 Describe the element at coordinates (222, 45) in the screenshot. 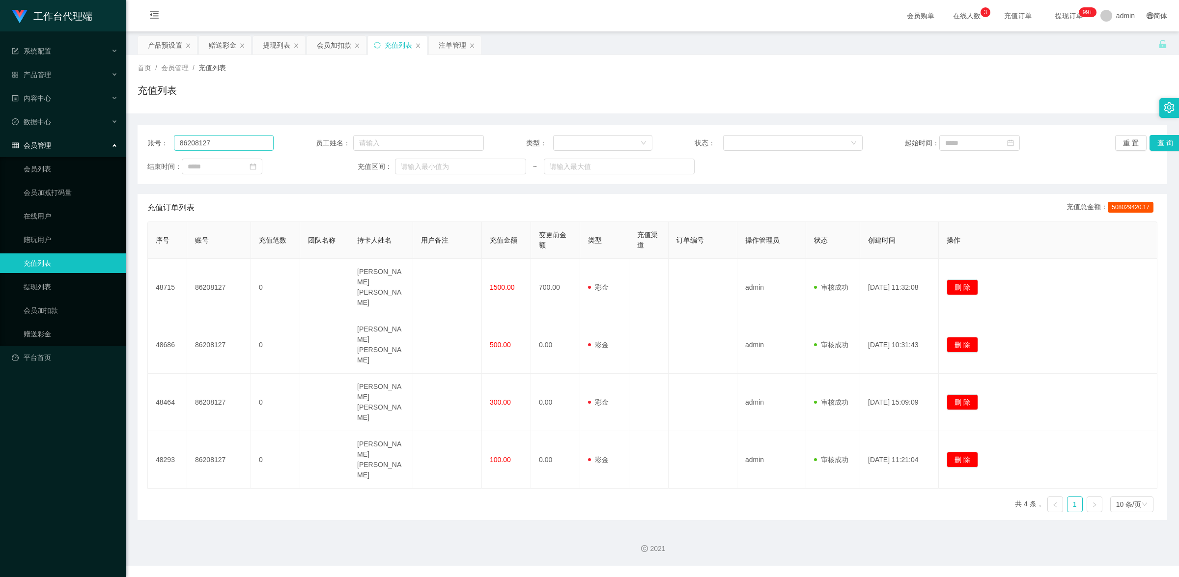

I see `div: 赠送彩金` at that location.